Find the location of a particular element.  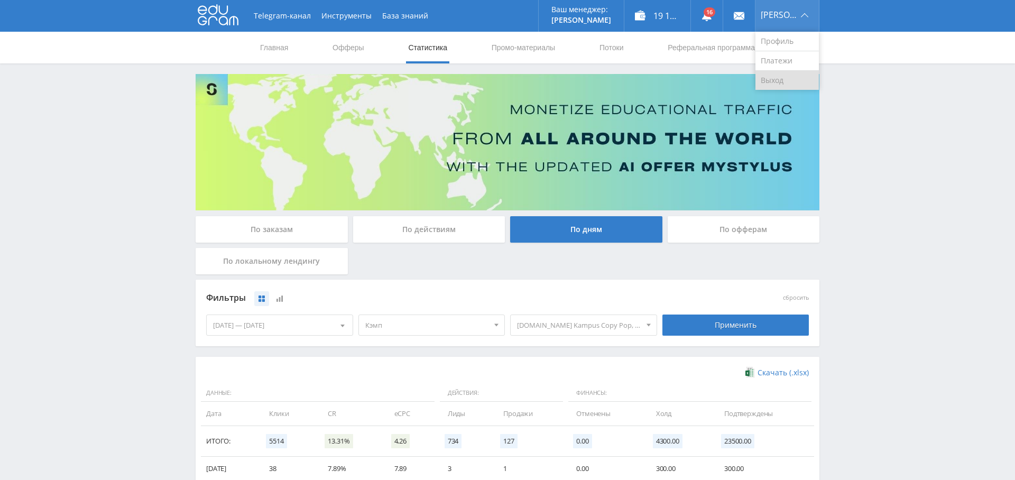

span: Кэмп is located at coordinates (427, 325).